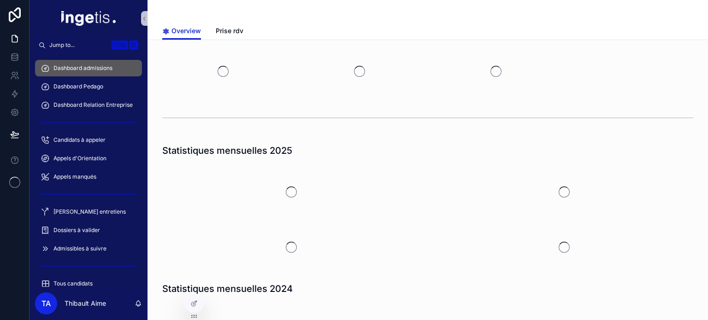 This screenshot has height=320, width=708. I want to click on button: Jump to...CtrlK, so click(88, 45).